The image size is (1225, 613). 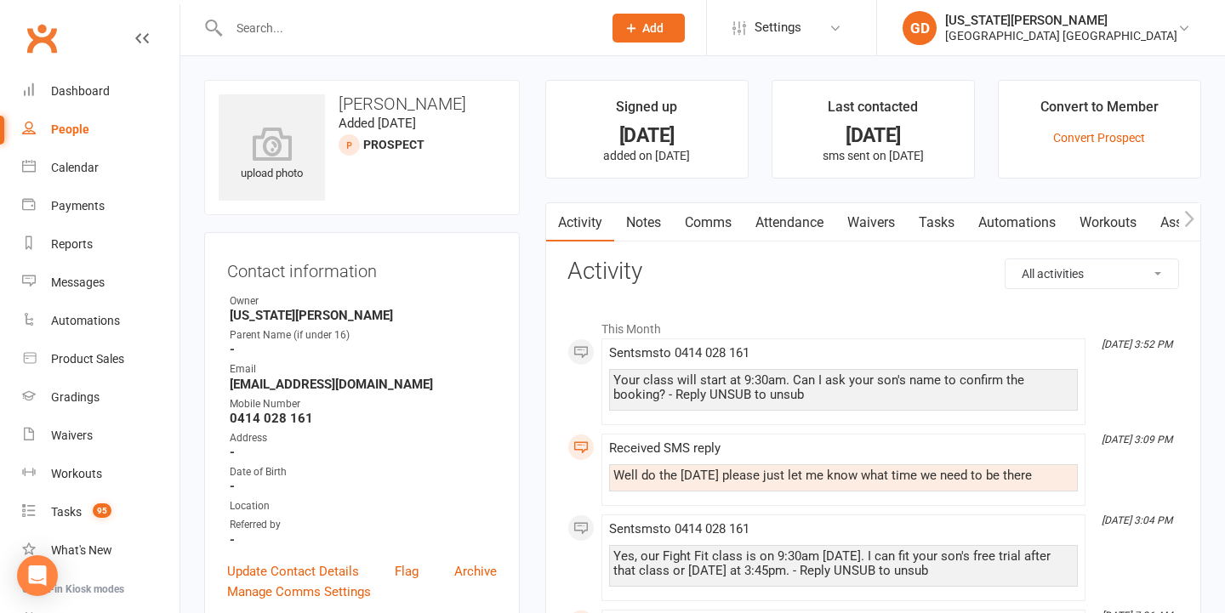 I want to click on li: This Month, so click(x=873, y=325).